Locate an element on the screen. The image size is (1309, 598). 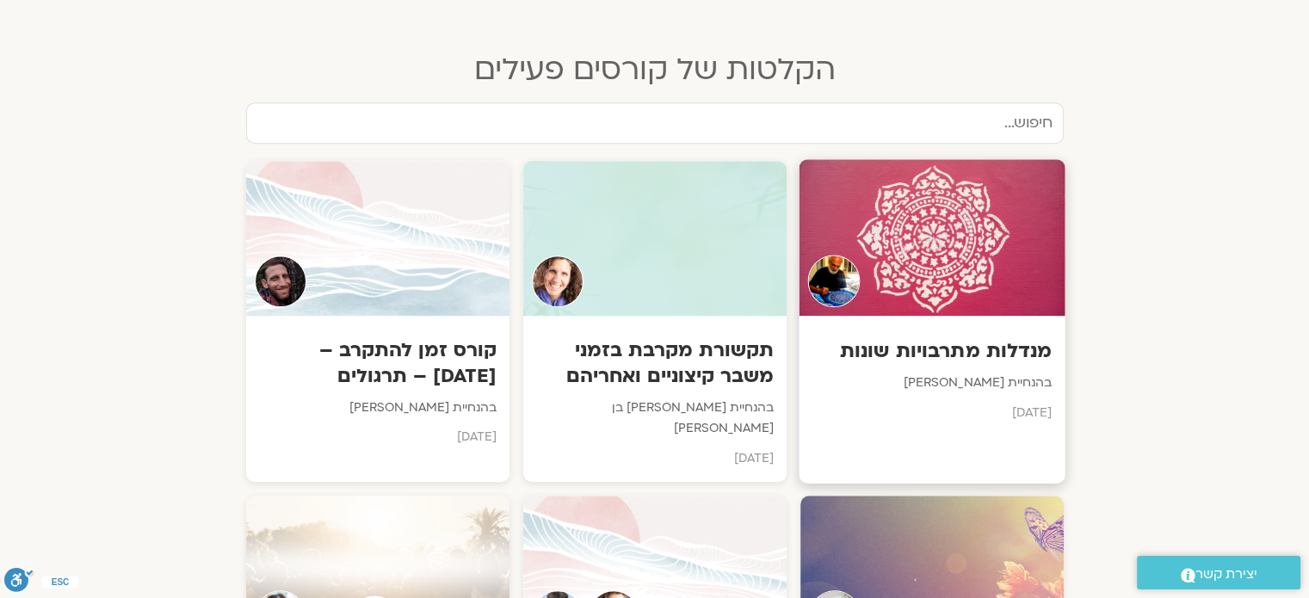
h3: מנדלות מתרבויות שונות is located at coordinates (931, 350).